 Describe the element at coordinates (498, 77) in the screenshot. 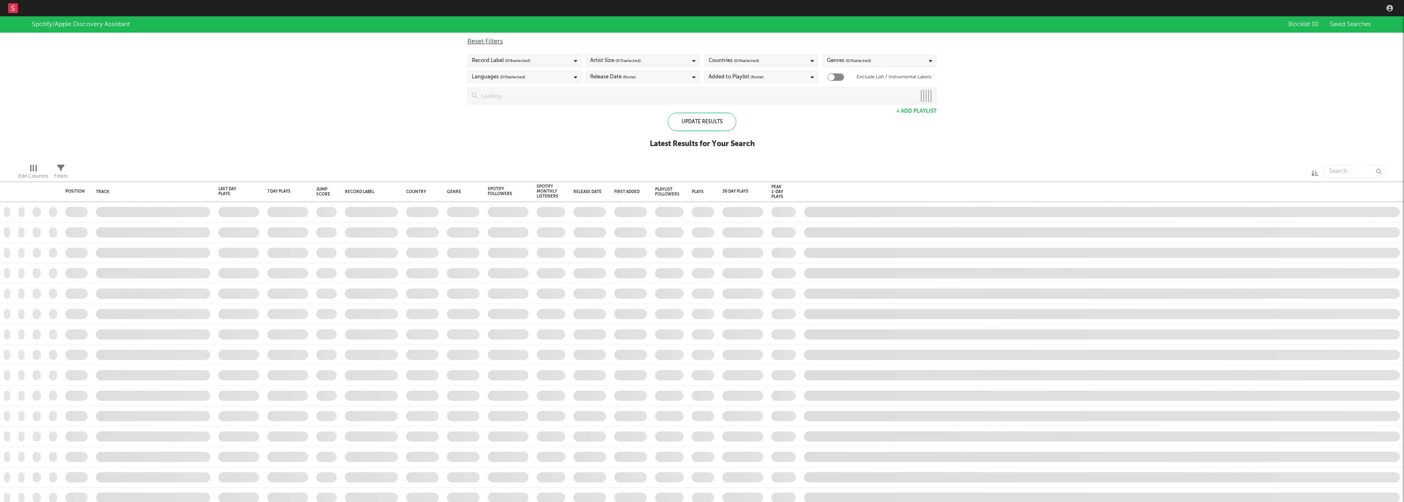

I see `div: Languages` at that location.